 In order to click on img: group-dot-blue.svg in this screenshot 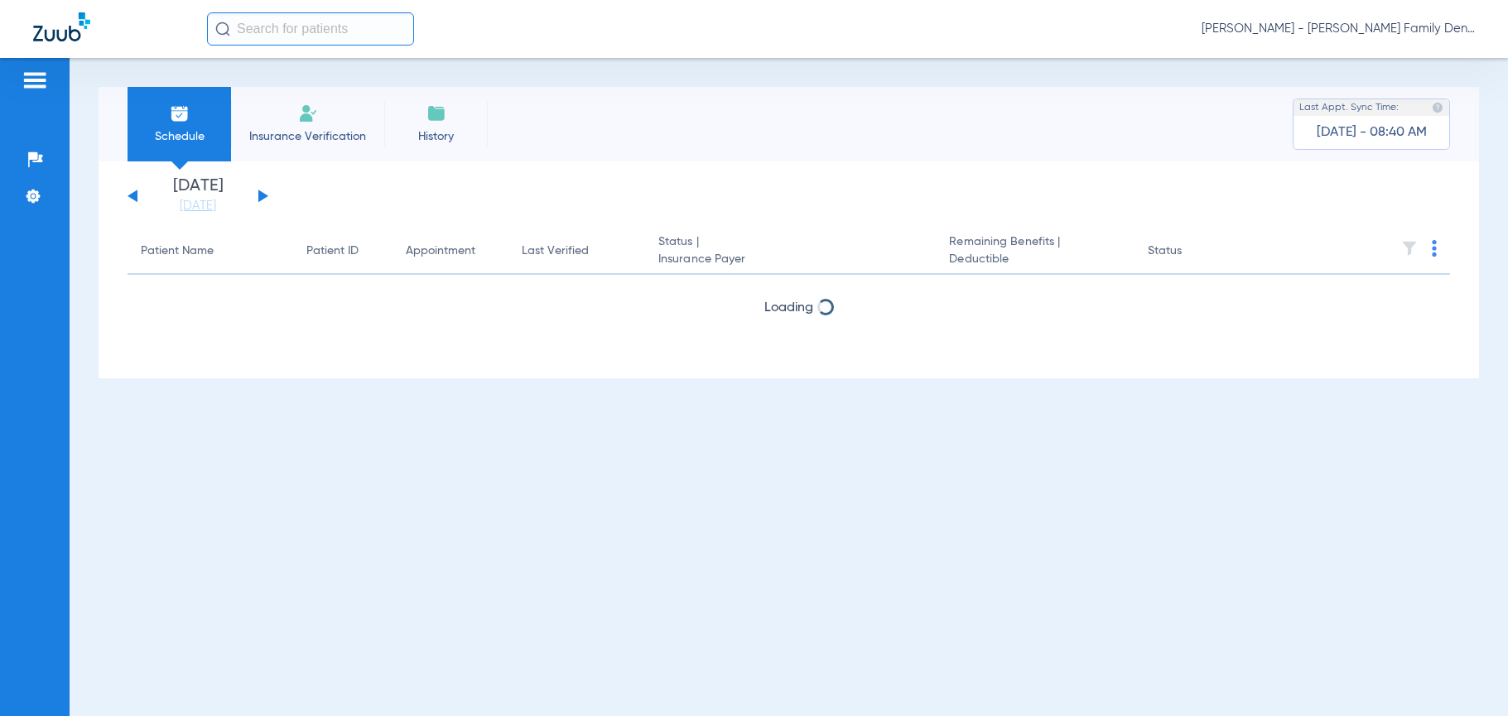, I will do `click(1435, 248)`.